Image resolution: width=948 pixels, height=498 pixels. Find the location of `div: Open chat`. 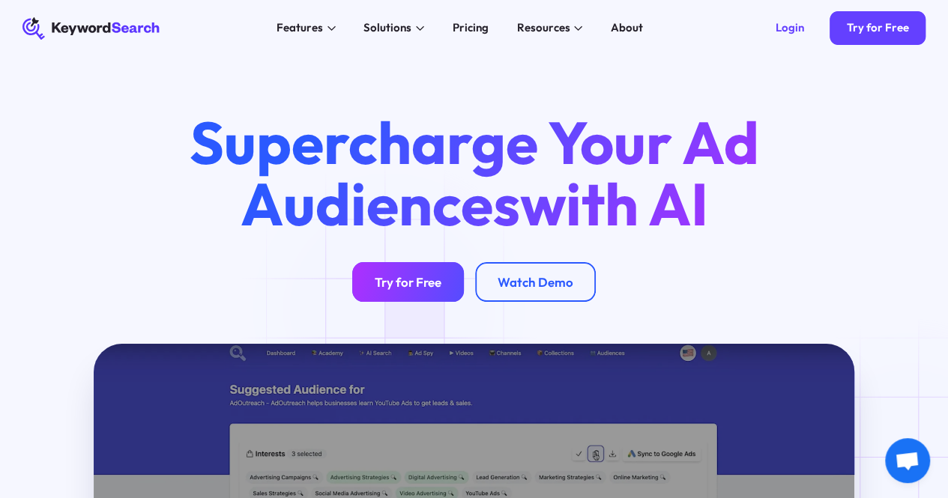

div: Open chat is located at coordinates (907, 461).